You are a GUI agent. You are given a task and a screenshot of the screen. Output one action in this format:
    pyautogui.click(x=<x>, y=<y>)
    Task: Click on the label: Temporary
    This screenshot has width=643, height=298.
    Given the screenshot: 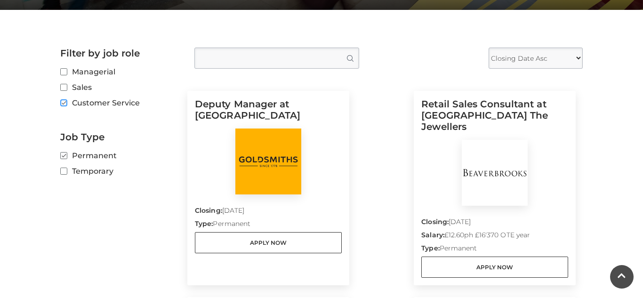 What is the action you would take?
    pyautogui.click(x=120, y=171)
    